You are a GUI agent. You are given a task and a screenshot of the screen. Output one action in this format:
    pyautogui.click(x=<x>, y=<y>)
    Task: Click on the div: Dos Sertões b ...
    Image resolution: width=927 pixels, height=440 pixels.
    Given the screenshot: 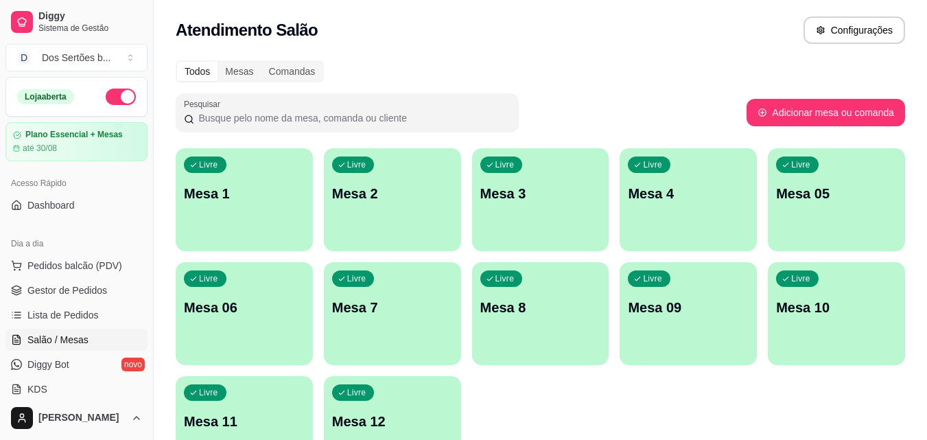 What is the action you would take?
    pyautogui.click(x=76, y=58)
    